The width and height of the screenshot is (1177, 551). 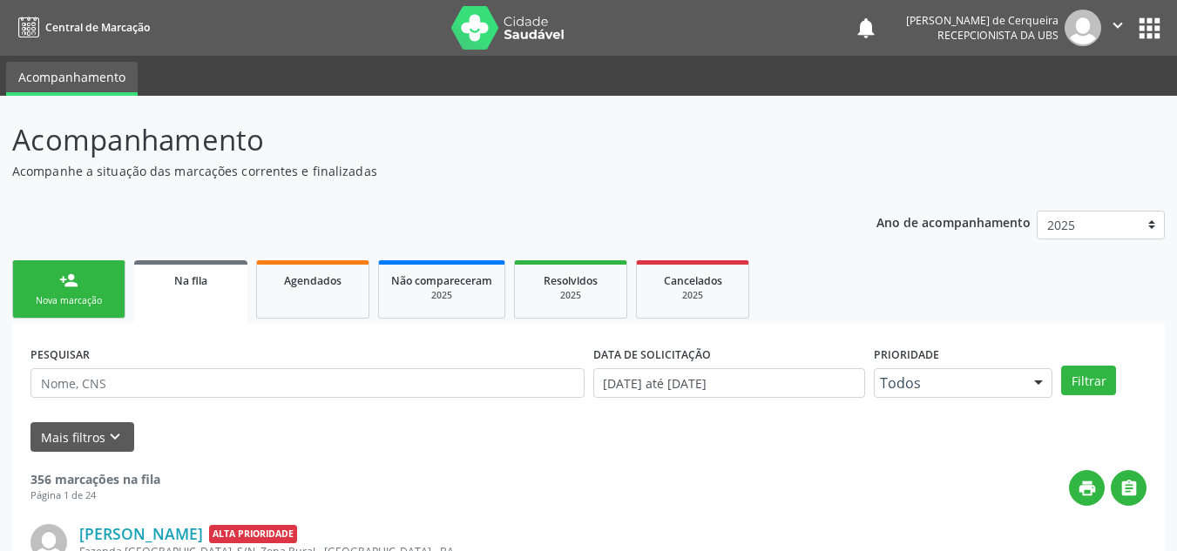 I want to click on div: person_add, so click(x=69, y=281).